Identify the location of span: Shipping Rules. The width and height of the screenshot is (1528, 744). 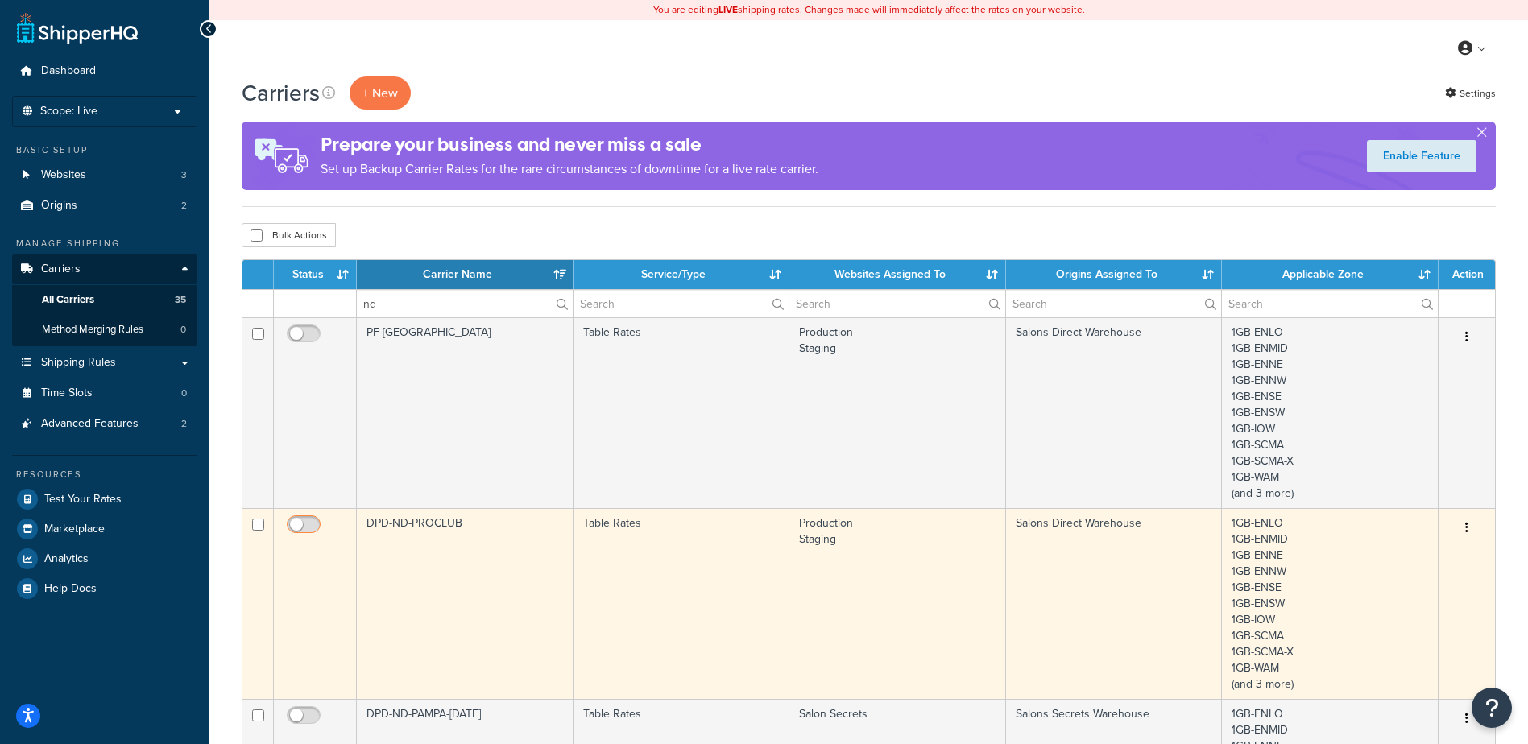
(78, 362).